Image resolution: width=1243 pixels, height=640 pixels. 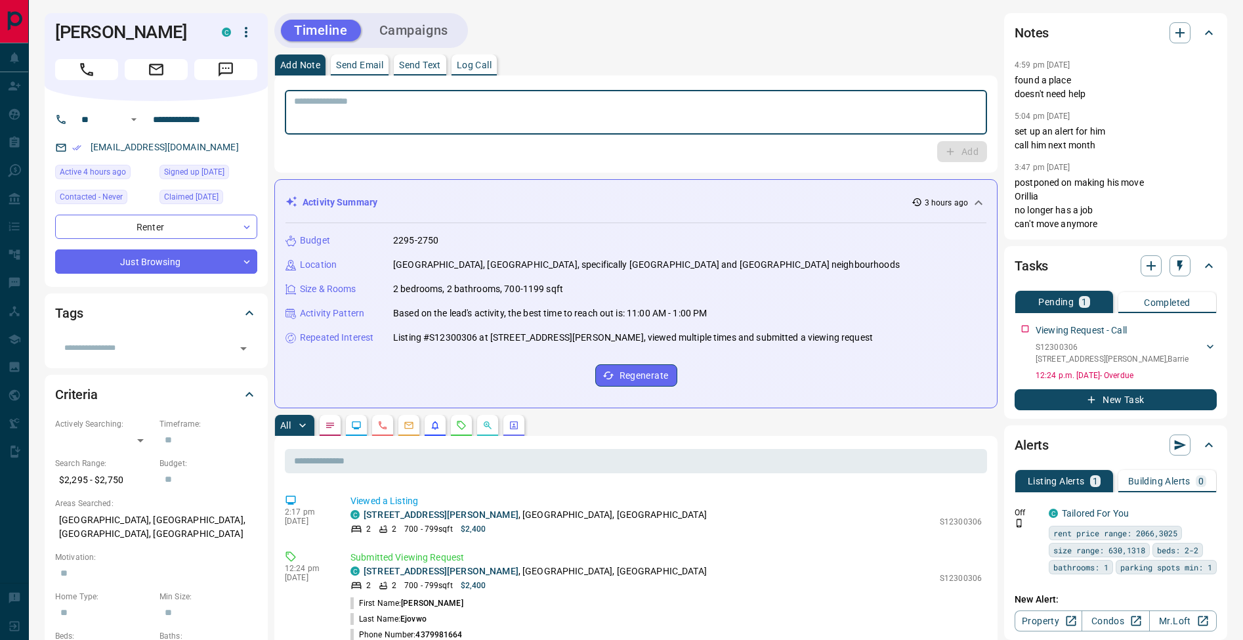 I want to click on div: Tasks, so click(x=1116, y=266).